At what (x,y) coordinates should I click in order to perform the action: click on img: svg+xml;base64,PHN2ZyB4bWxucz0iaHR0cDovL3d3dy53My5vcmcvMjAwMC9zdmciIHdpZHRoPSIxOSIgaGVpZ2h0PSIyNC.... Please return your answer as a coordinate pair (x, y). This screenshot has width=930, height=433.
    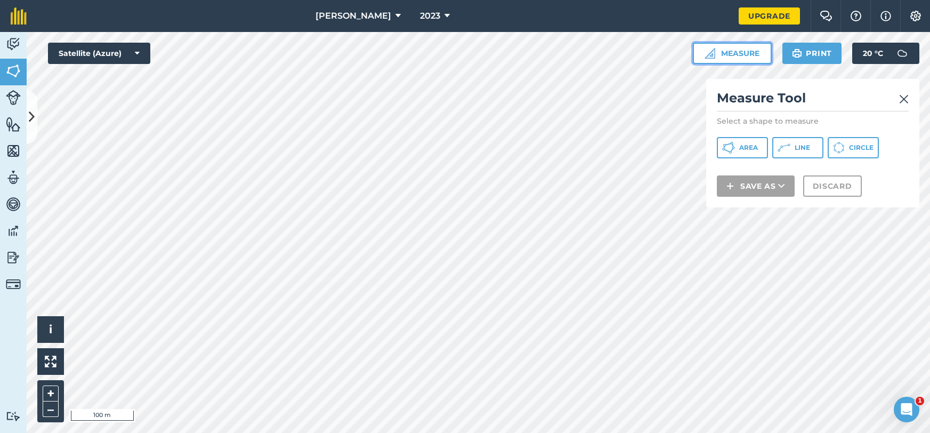
    Looking at the image, I should click on (797, 53).